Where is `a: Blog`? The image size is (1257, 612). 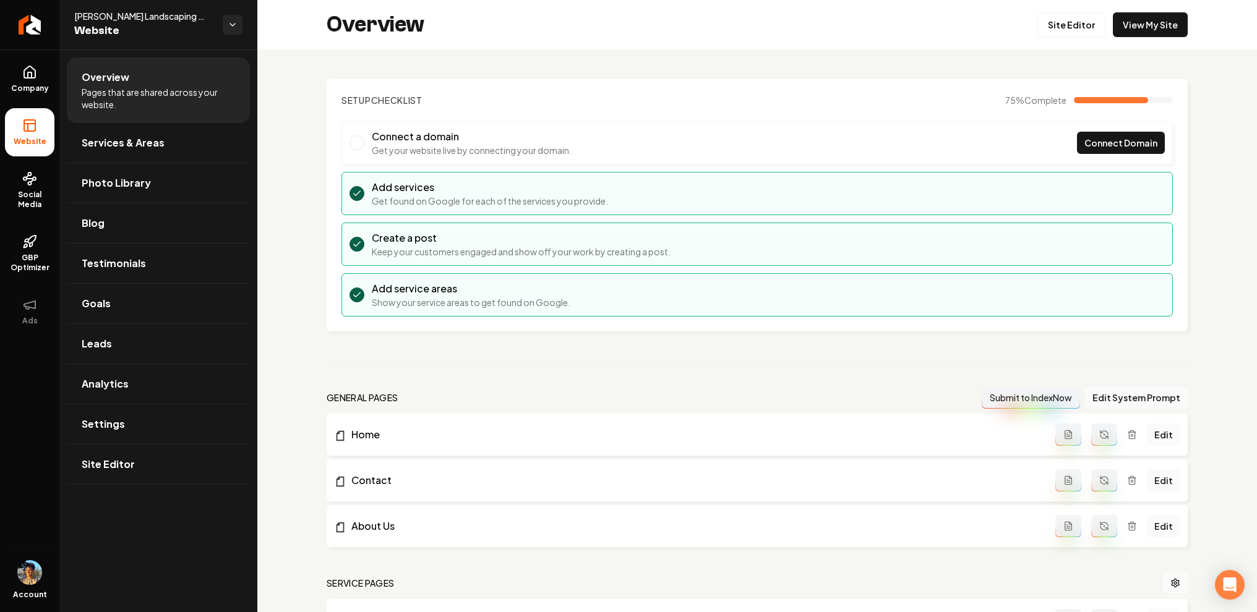
a: Blog is located at coordinates (158, 223).